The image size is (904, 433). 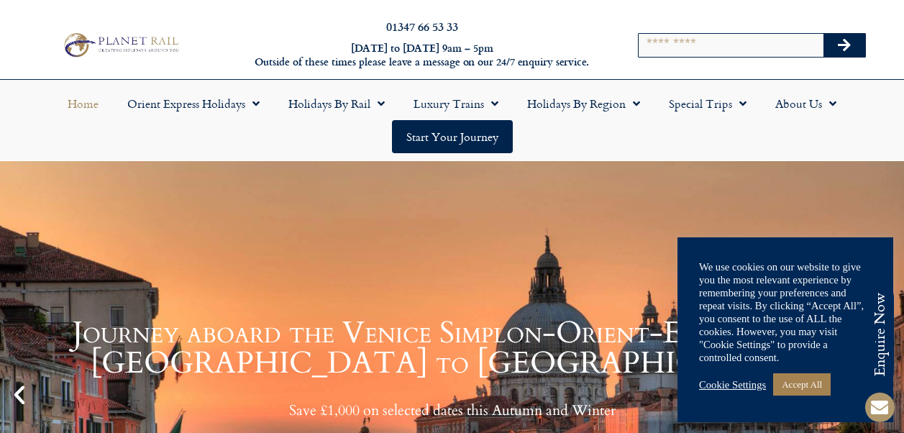 What do you see at coordinates (707, 104) in the screenshot?
I see `a: Special Trips` at bounding box center [707, 104].